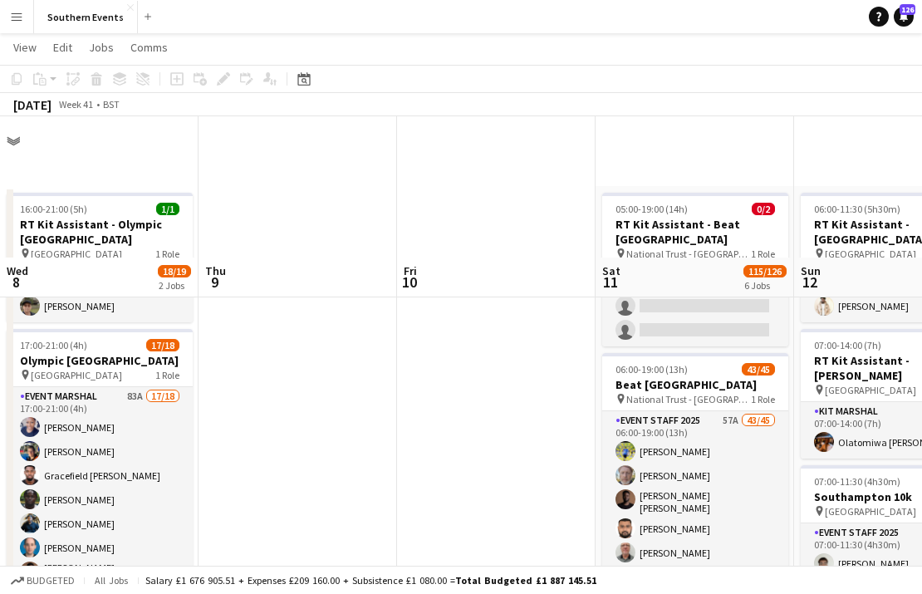 Image resolution: width=922 pixels, height=594 pixels. I want to click on span: 17:00-21:00 (4h), so click(53, 345).